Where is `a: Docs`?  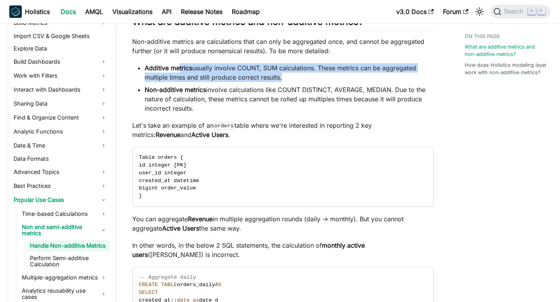 a: Docs is located at coordinates (68, 12).